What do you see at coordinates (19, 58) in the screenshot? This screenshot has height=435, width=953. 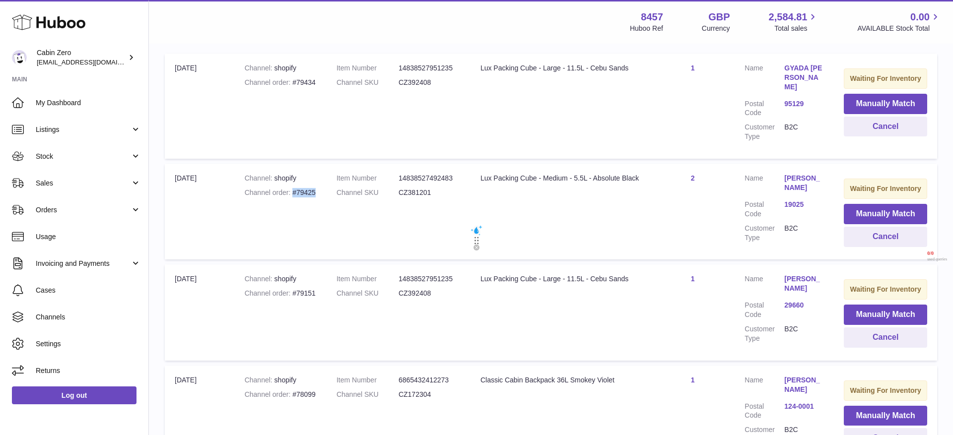 I see `img: huboo@cabinzero.com` at bounding box center [19, 58].